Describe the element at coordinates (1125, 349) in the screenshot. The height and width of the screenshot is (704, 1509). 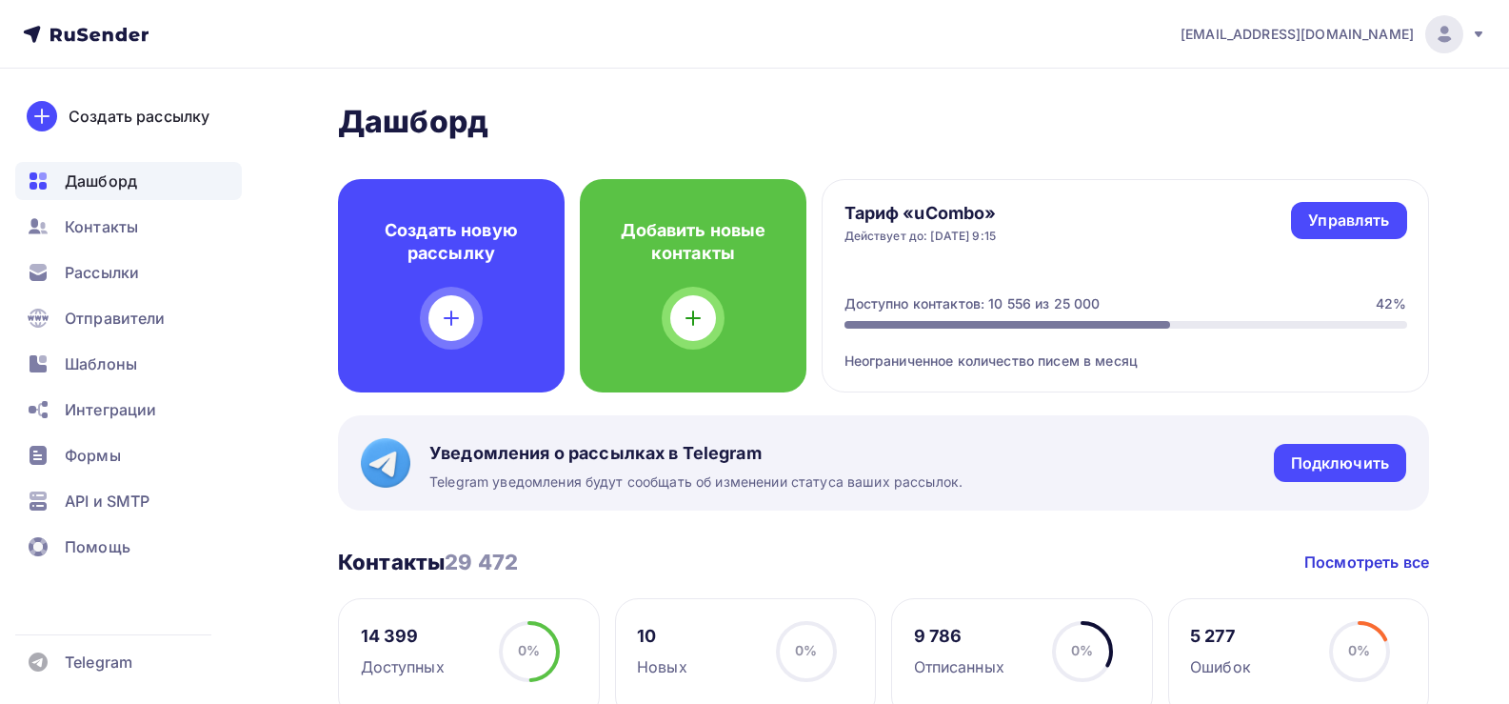
I see `div: Неограниченное количество писем в месяц` at that location.